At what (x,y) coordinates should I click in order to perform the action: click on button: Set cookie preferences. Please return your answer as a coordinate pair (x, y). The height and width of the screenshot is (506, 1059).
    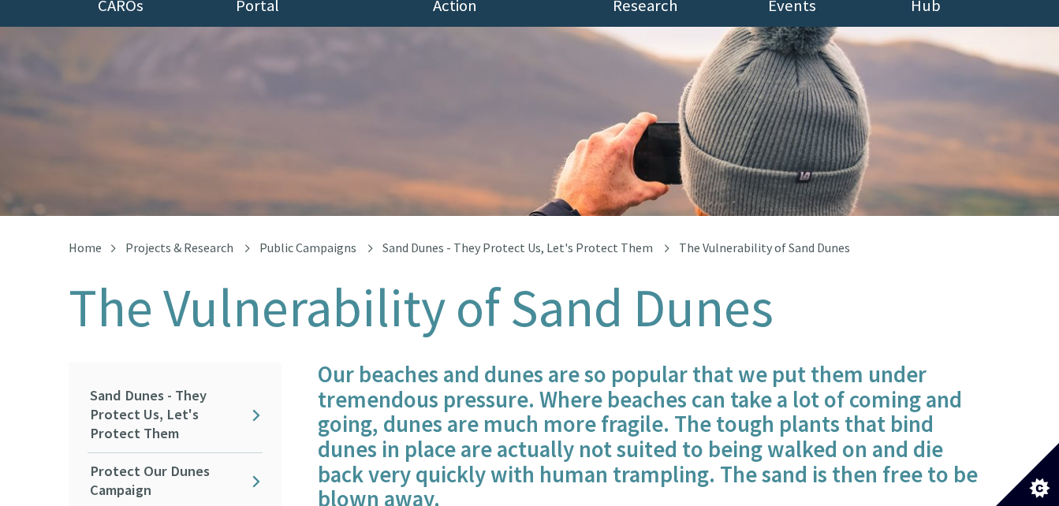
    Looking at the image, I should click on (1027, 475).